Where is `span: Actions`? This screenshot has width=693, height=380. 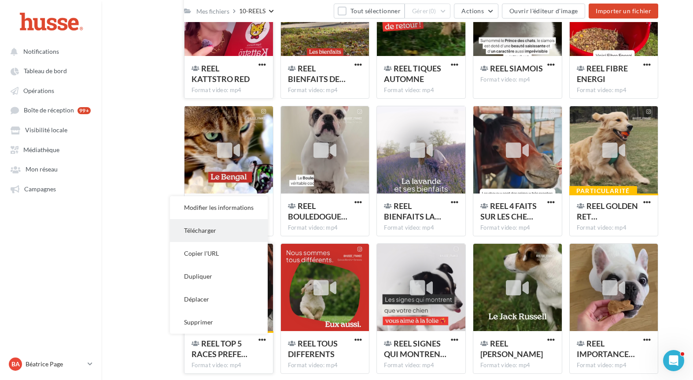 span: Actions is located at coordinates (473, 11).